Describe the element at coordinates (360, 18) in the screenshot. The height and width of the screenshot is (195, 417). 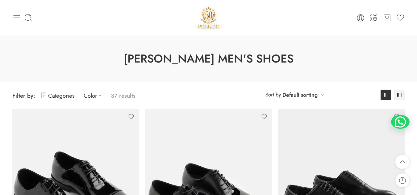
I see `a: Login / Register` at that location.